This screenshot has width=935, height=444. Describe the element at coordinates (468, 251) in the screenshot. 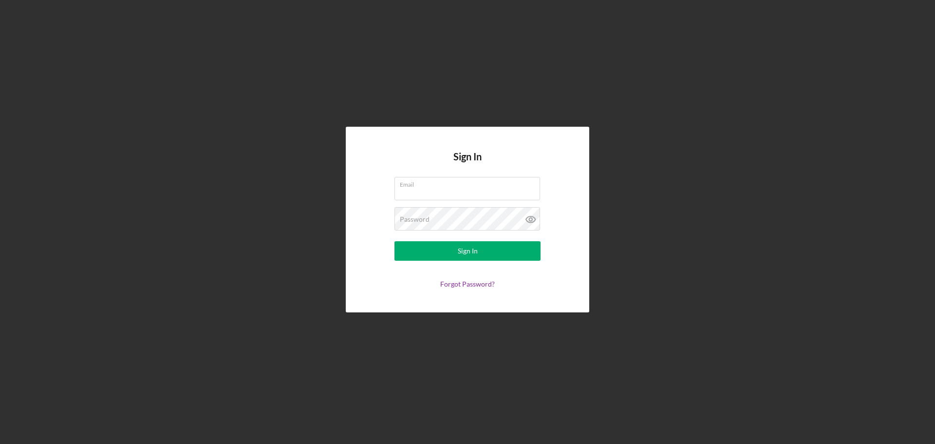

I see `div: Sign In` at that location.